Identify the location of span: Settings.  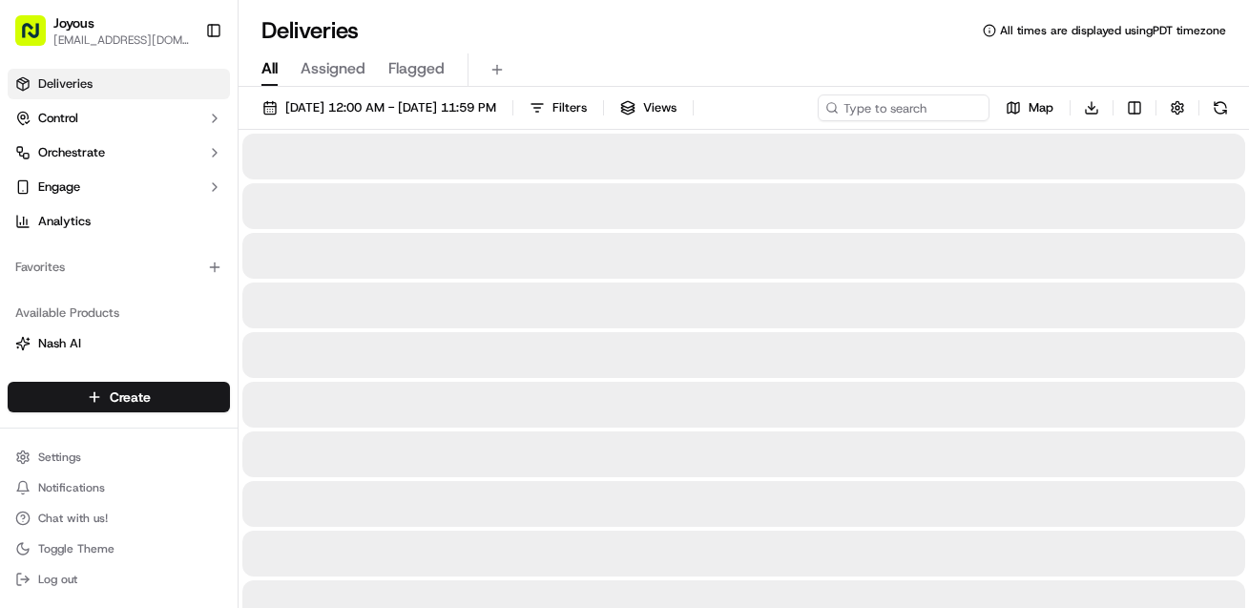
(59, 457).